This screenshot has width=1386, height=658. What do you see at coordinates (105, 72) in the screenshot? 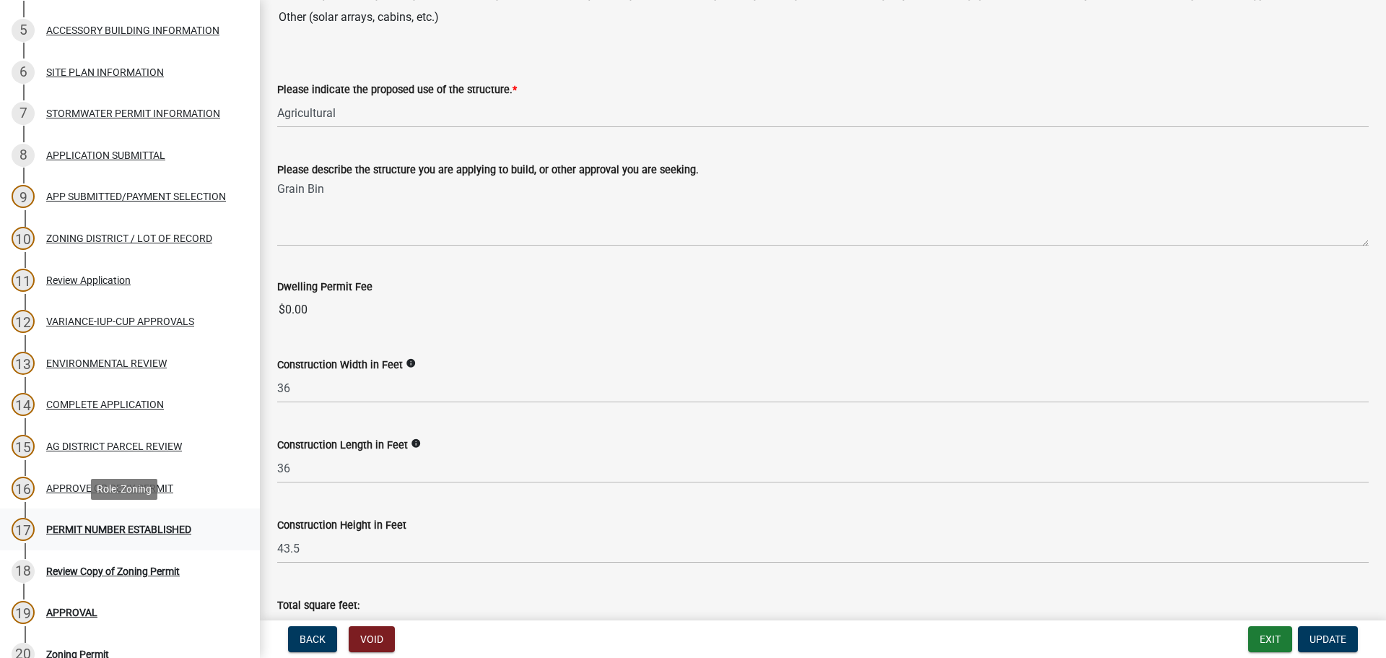
I see `div: SITE PLAN INFORMATION` at bounding box center [105, 72].